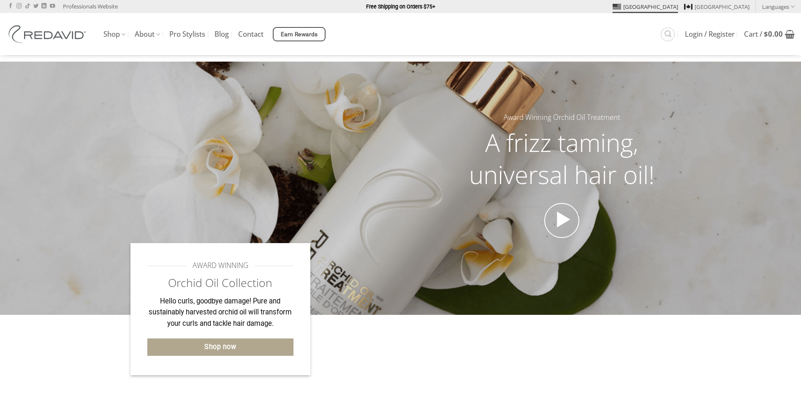  I want to click on a: Search, so click(667, 34).